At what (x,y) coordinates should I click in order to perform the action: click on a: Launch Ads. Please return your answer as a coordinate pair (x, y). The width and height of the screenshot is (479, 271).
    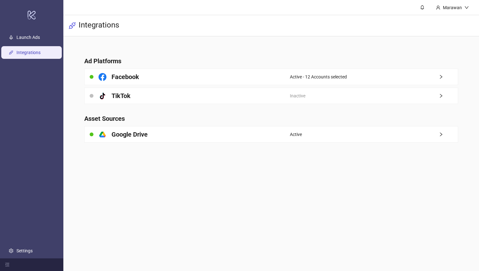
    Looking at the image, I should click on (28, 38).